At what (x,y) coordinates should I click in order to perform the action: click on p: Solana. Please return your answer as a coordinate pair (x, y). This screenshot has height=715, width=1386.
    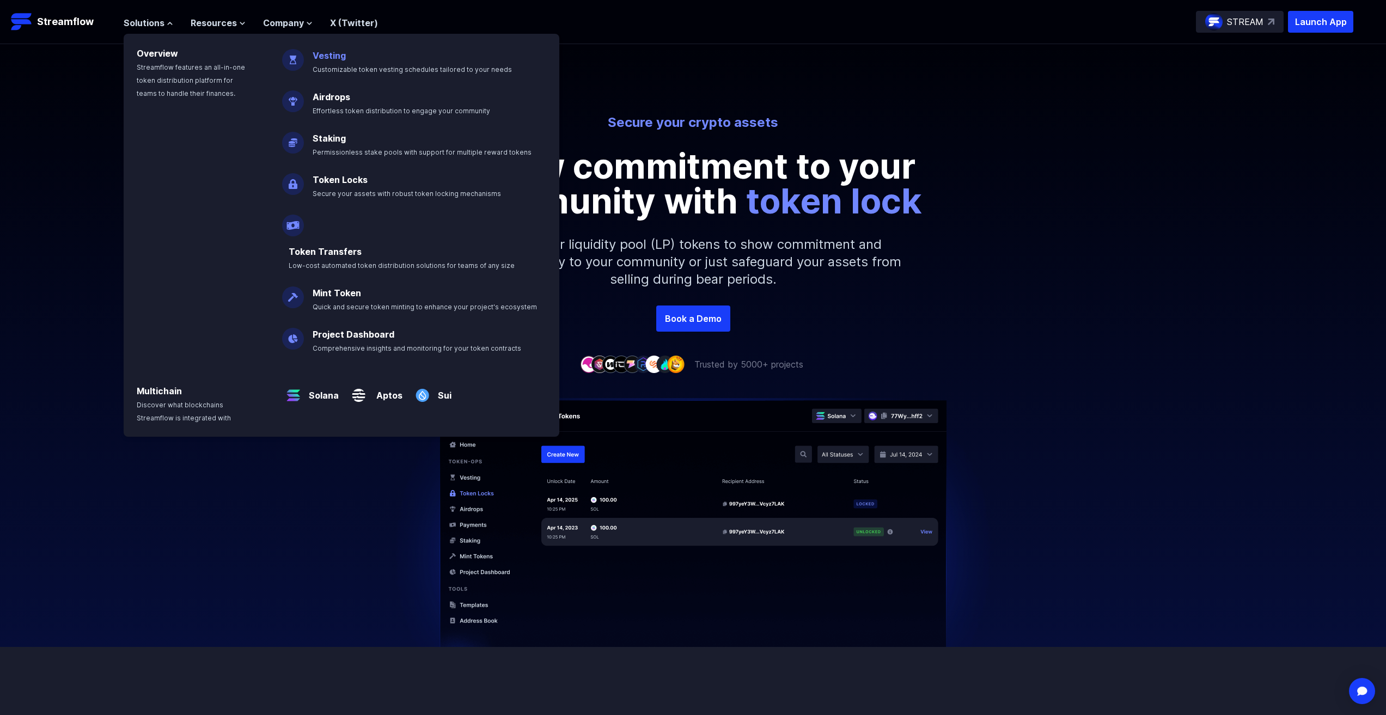
    Looking at the image, I should click on (321, 391).